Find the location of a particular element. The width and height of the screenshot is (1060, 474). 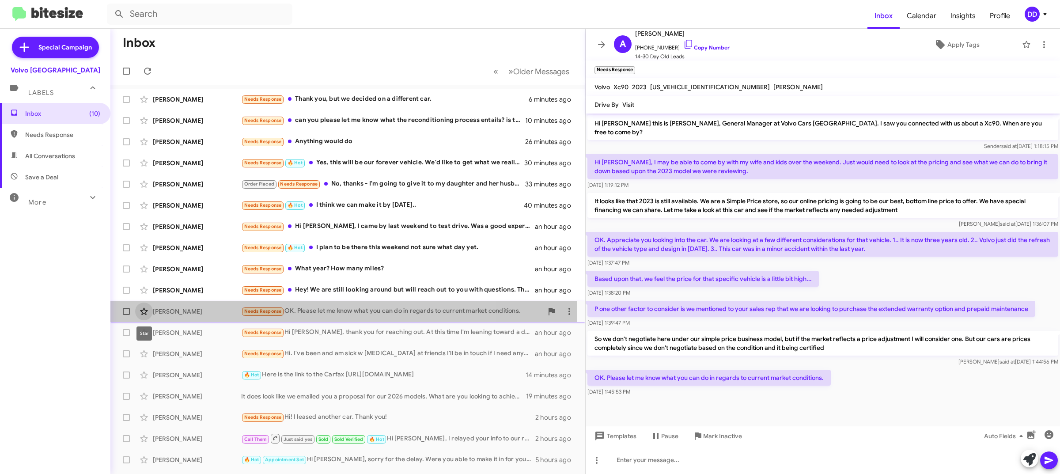

span: Sold Verified is located at coordinates (349, 439).